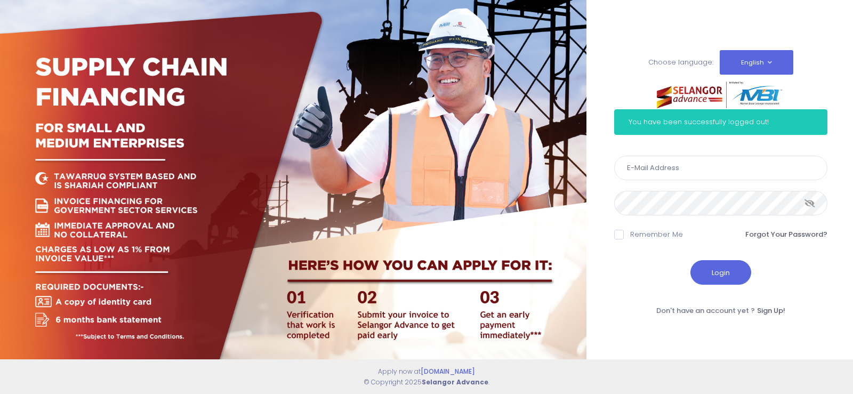 The width and height of the screenshot is (853, 394). Describe the element at coordinates (721, 95) in the screenshot. I see `img: selangor-advance.png` at that location.